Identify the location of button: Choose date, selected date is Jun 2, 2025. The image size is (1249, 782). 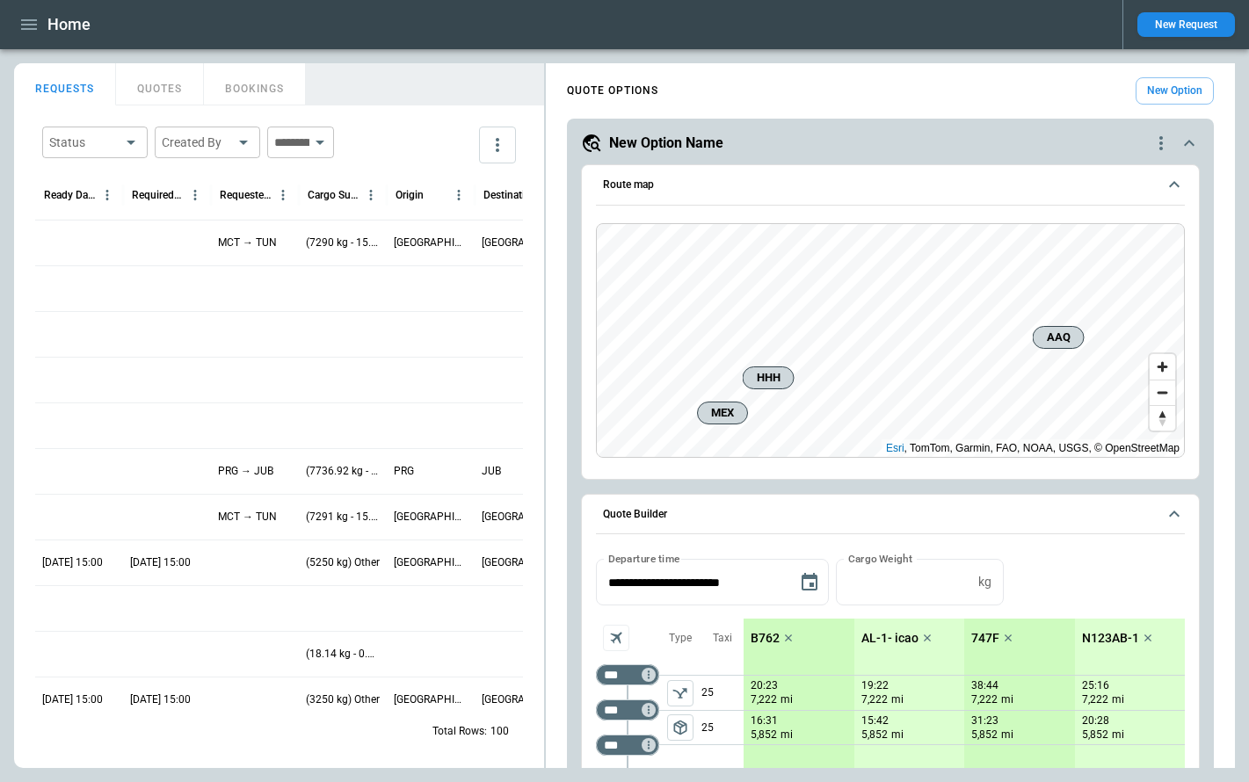
(810, 583).